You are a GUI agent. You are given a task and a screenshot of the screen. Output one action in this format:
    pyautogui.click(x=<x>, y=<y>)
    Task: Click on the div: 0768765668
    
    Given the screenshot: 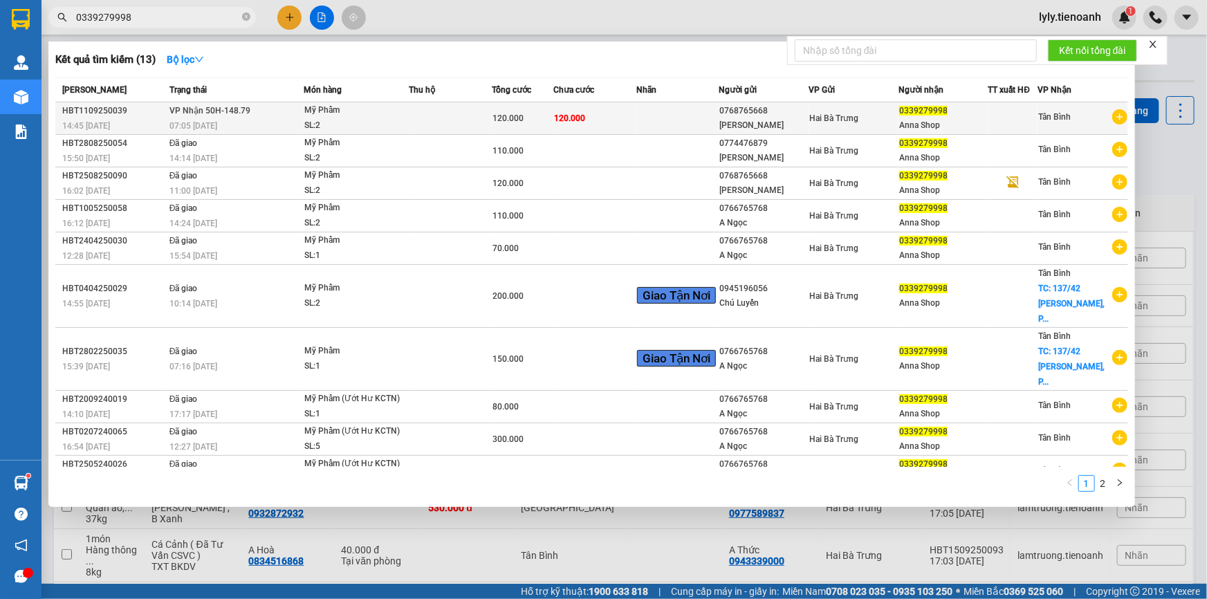 What is the action you would take?
    pyautogui.click(x=764, y=111)
    